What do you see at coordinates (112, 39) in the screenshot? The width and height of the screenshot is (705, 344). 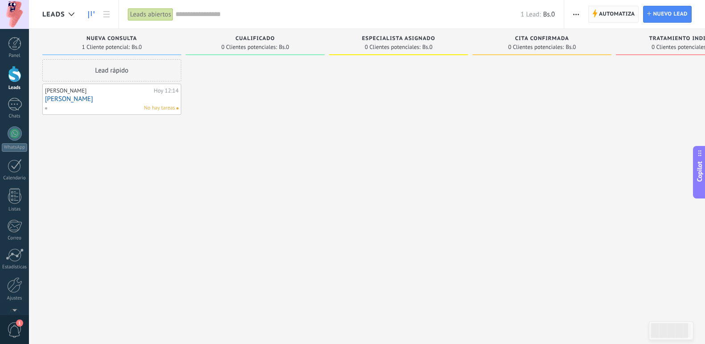 I see `div: Nueva consulta` at bounding box center [112, 39].